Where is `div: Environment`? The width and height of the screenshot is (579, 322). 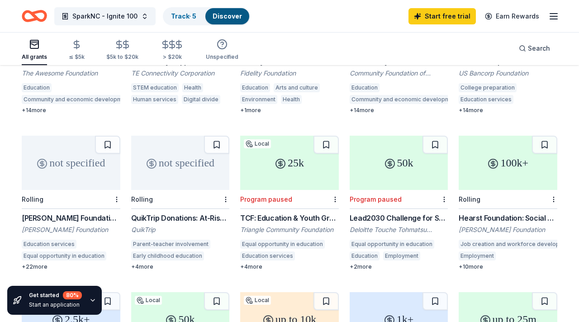 div: Environment is located at coordinates (259, 100).